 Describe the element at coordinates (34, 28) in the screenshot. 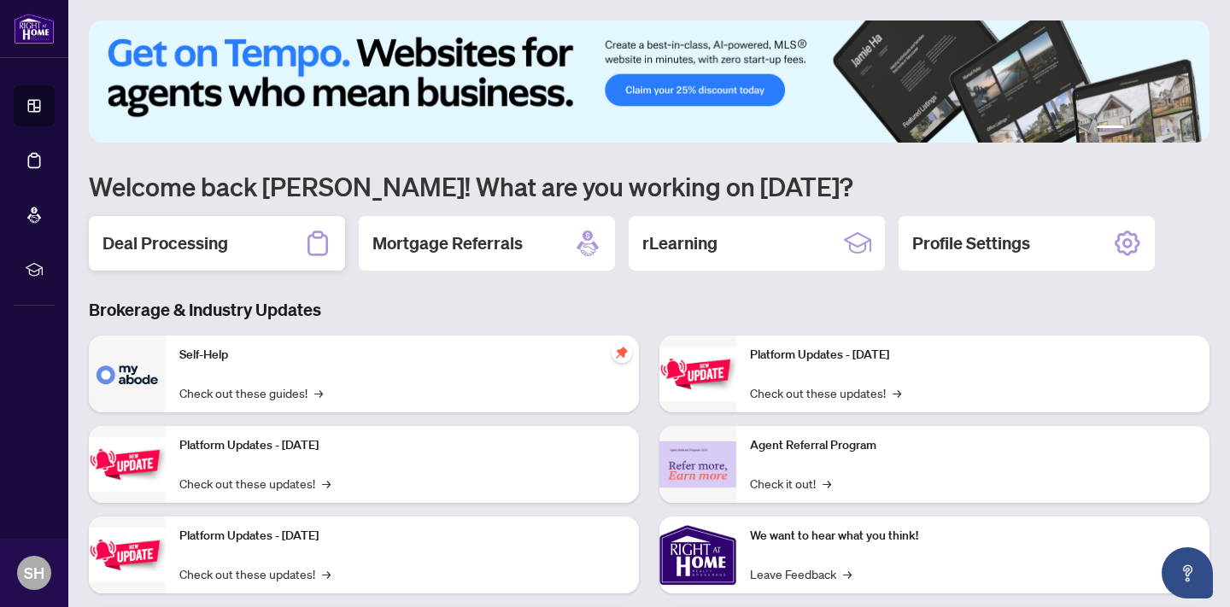

I see `img: logo` at that location.